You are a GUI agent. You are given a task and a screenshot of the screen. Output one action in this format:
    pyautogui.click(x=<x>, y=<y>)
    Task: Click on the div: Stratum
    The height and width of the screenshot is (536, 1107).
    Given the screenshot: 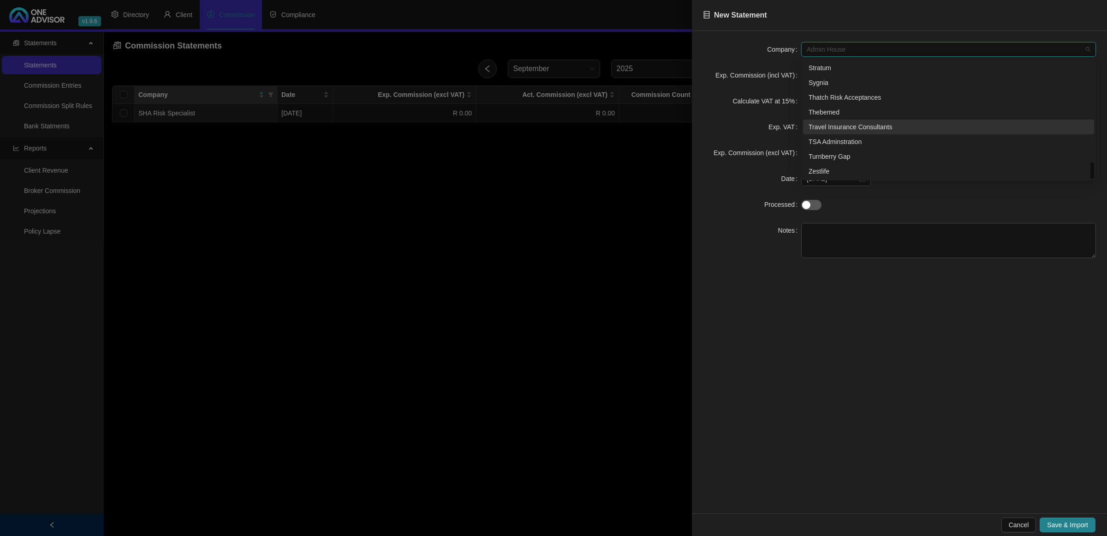 What is the action you would take?
    pyautogui.click(x=948, y=68)
    